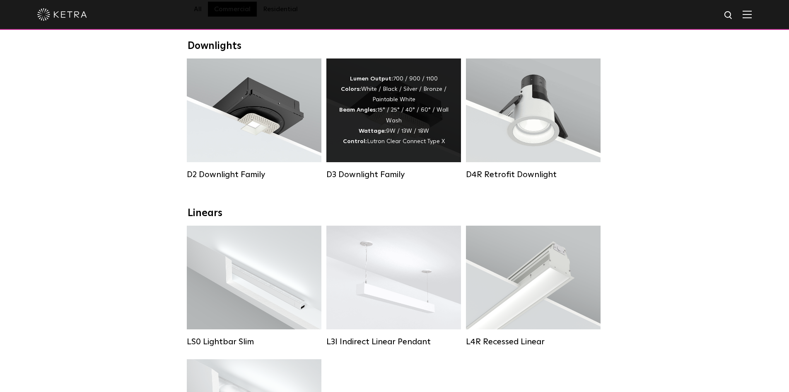  Describe the element at coordinates (62, 15) in the screenshot. I see `img: ketra-logo-2019-white` at that location.